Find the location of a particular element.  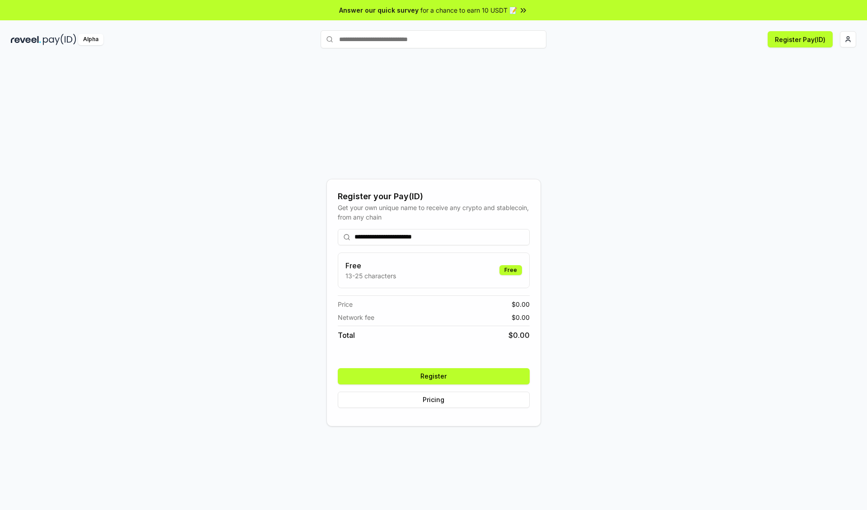

img: reveel_dark is located at coordinates (26, 39).